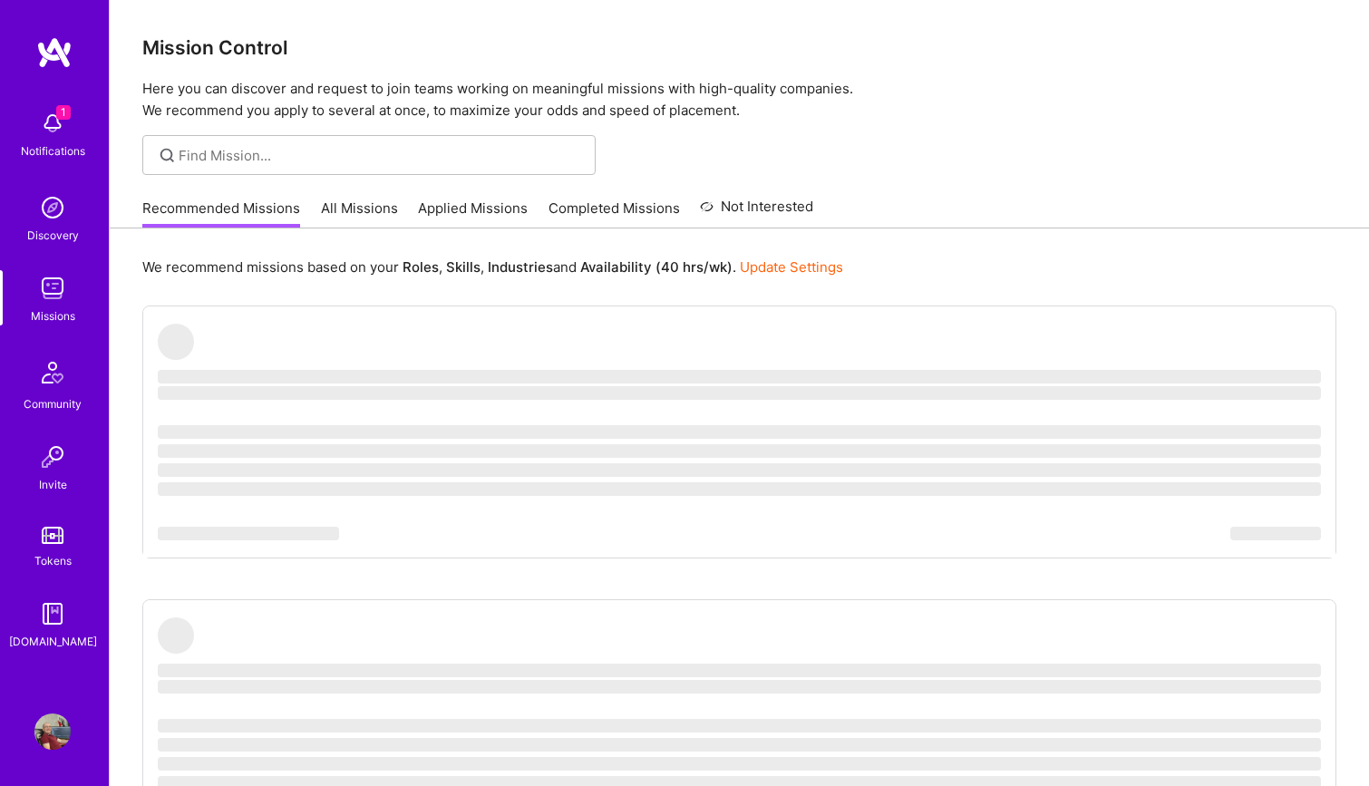  I want to click on img: teamwork, so click(53, 288).